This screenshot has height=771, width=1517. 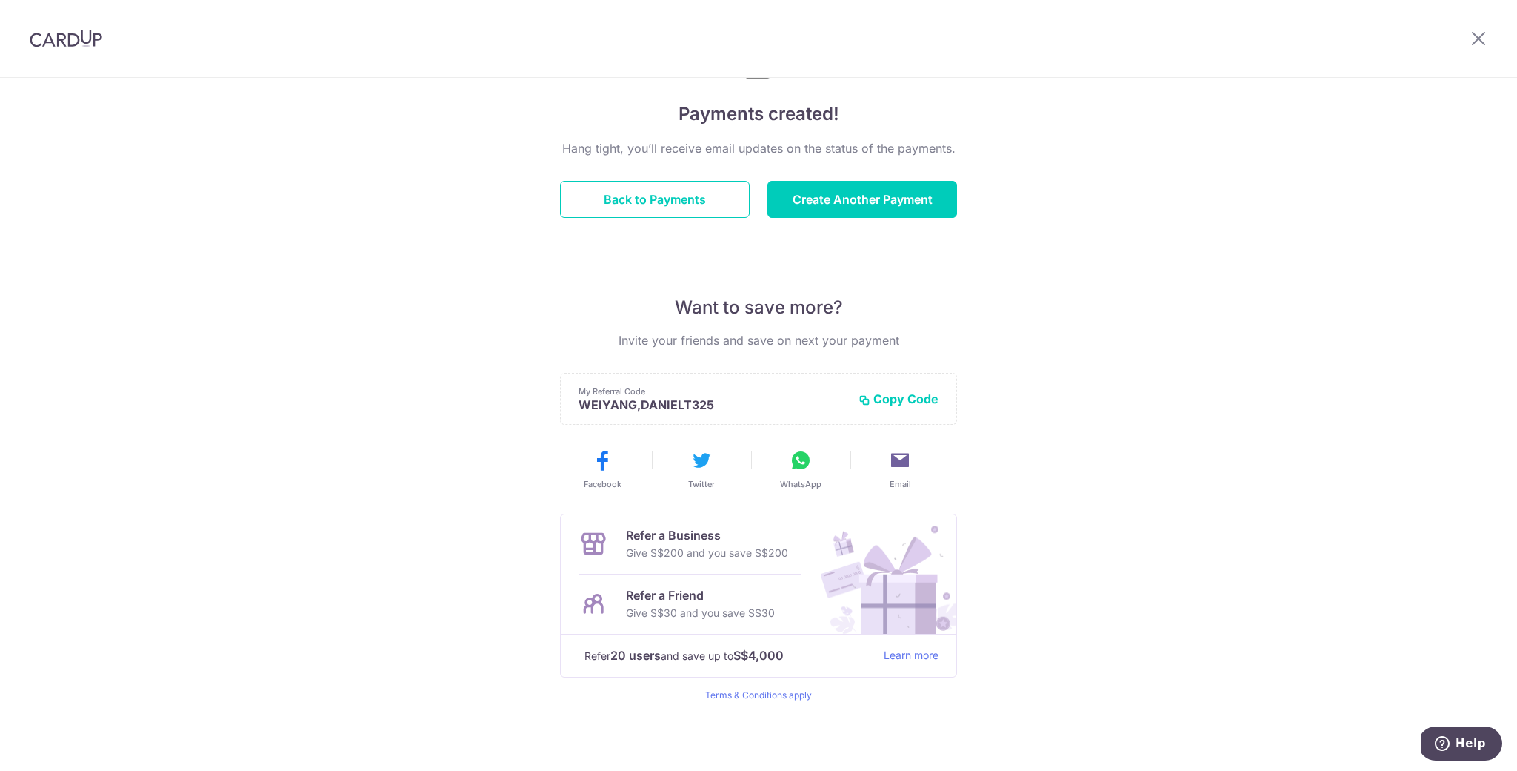 What do you see at coordinates (702, 469) in the screenshot?
I see `button: Twitter` at bounding box center [702, 469].